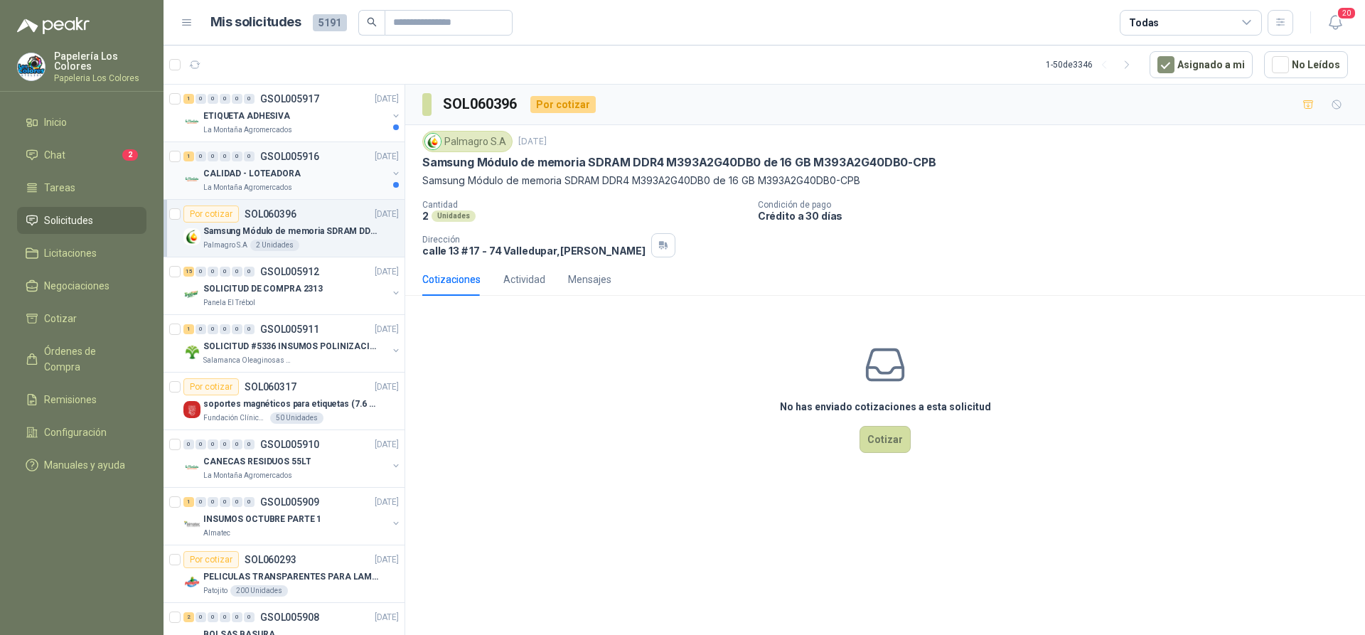 The height and width of the screenshot is (635, 1365). Describe the element at coordinates (274, 245) in the screenshot. I see `div: 2 Unidades` at that location.